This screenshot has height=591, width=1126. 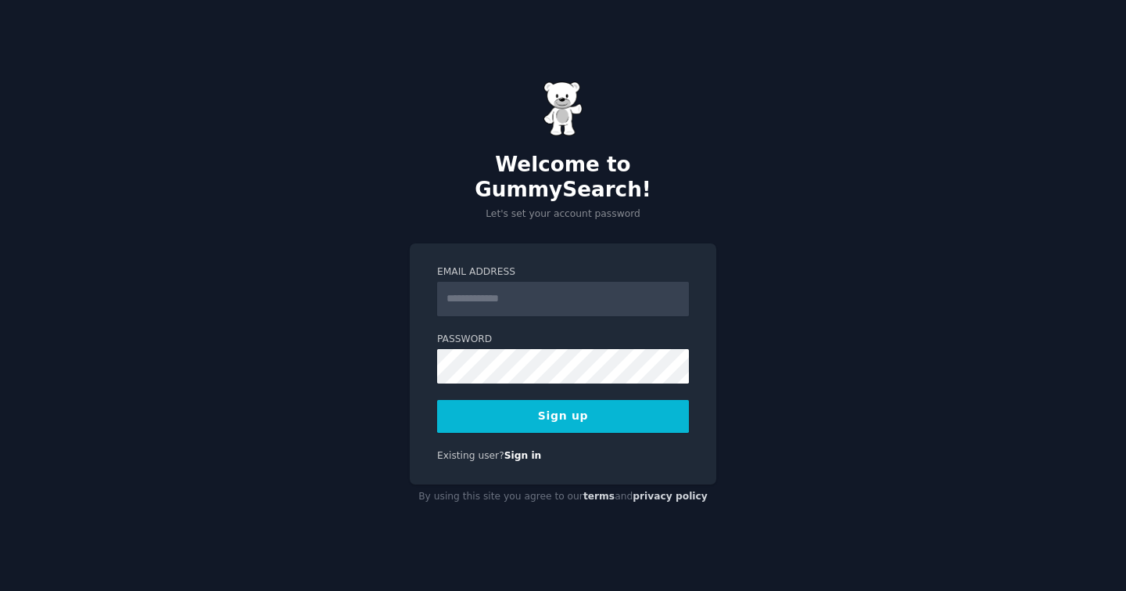 What do you see at coordinates (670, 496) in the screenshot?
I see `a: privacy policy` at bounding box center [670, 496].